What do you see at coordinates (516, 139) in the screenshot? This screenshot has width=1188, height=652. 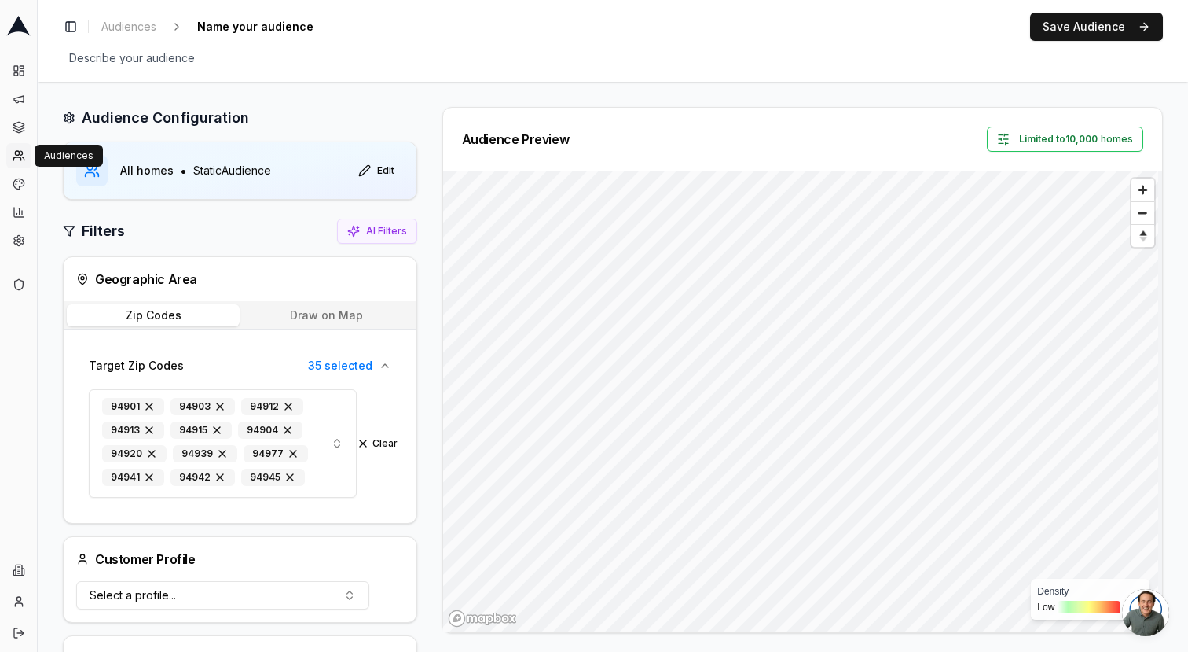 I see `div: Audience Preview` at bounding box center [516, 139].